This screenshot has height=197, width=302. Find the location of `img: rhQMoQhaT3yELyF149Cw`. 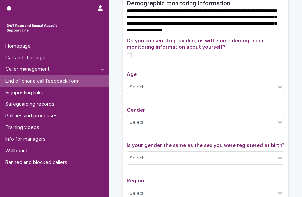

img: rhQMoQhaT3yELyF149Cw is located at coordinates (32, 28).